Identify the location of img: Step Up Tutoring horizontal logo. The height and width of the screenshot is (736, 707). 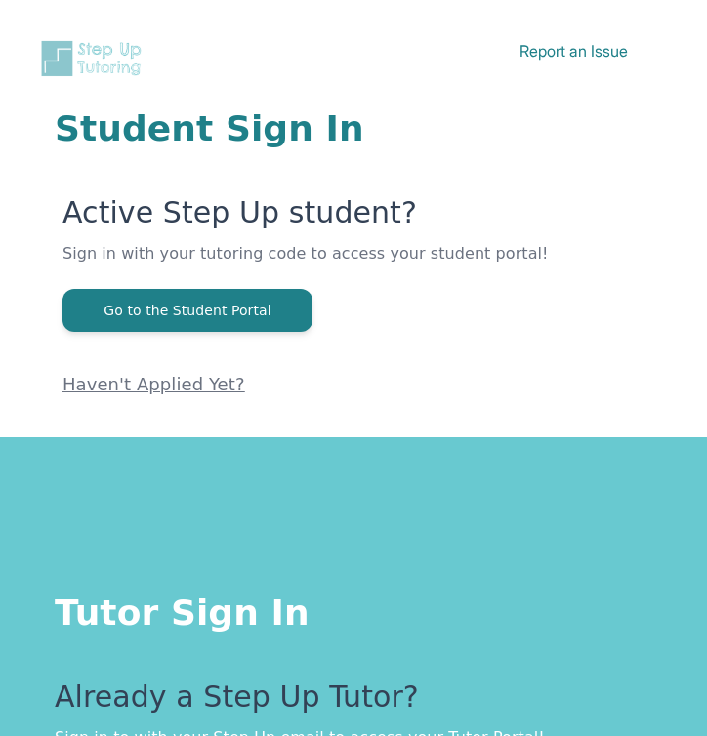
(94, 59).